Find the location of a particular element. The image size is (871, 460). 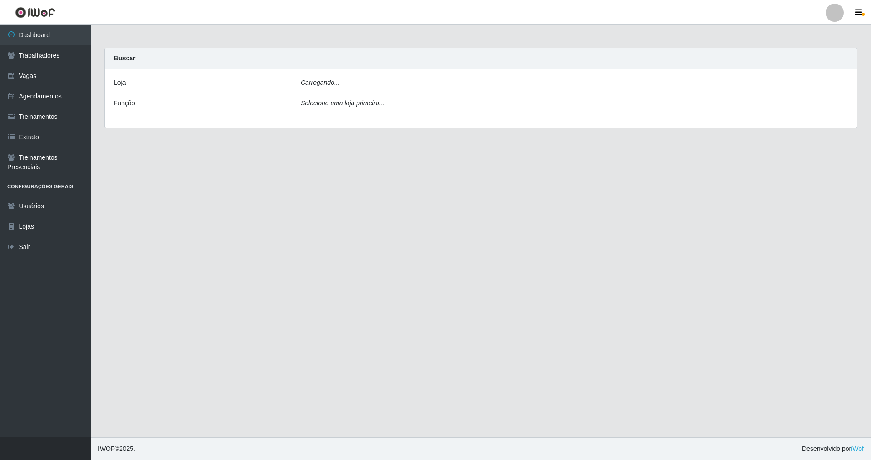

span: © 2025 . is located at coordinates (117, 449).